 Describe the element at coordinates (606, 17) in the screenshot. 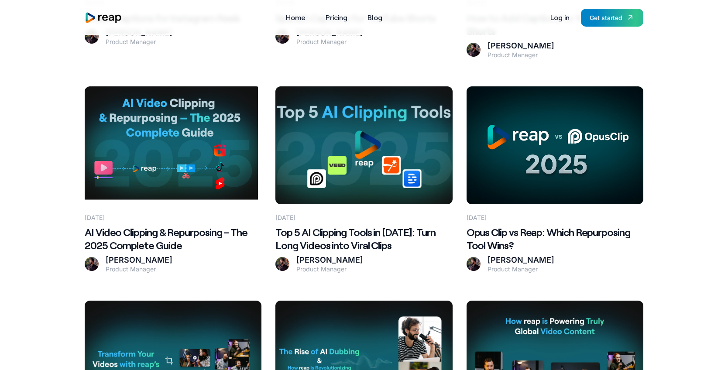

I see `div: Get started` at that location.